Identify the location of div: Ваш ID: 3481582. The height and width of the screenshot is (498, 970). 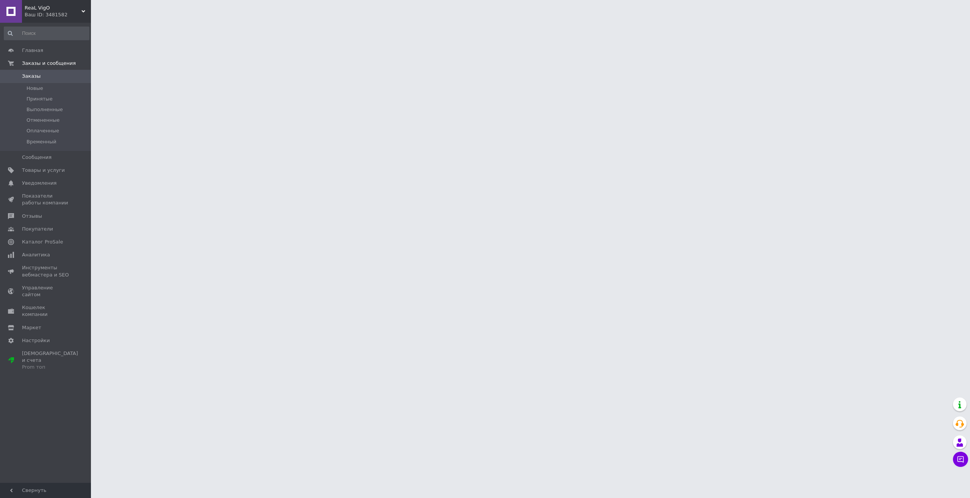
(58, 15).